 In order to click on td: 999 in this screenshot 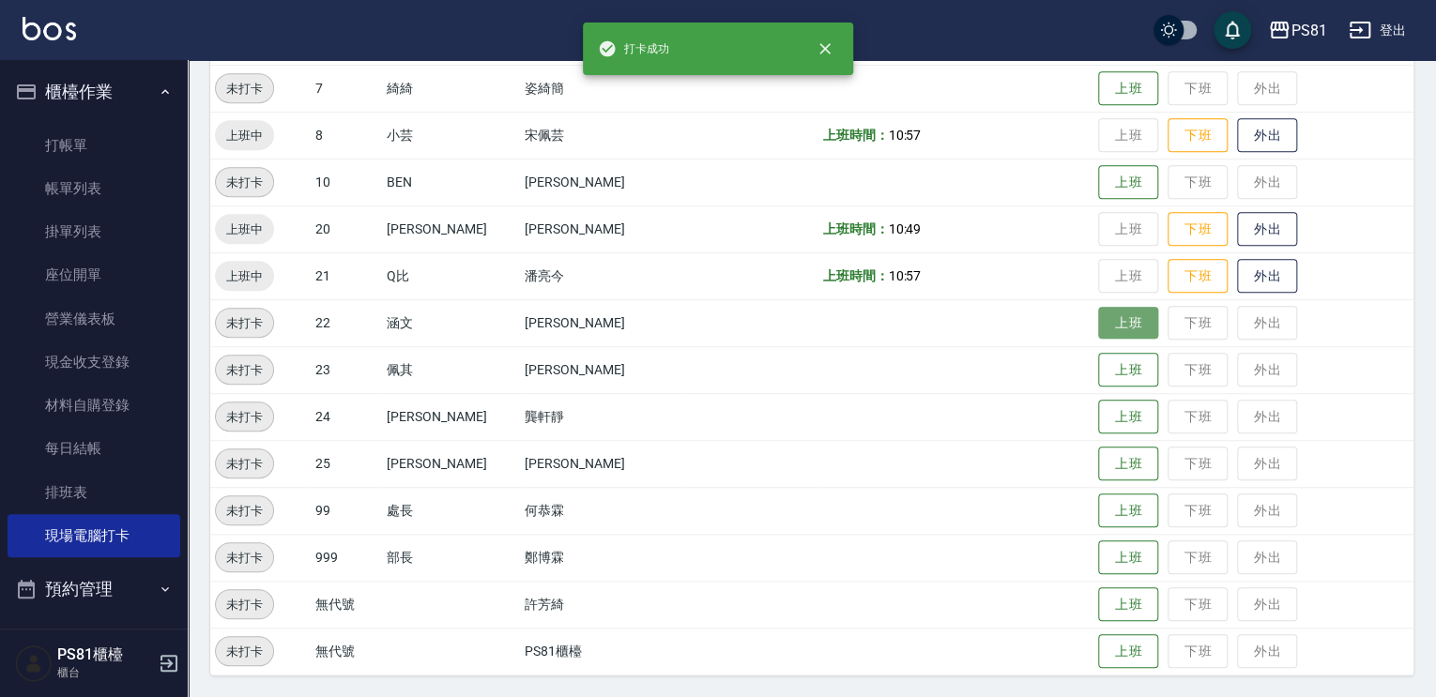, I will do `click(346, 558)`.